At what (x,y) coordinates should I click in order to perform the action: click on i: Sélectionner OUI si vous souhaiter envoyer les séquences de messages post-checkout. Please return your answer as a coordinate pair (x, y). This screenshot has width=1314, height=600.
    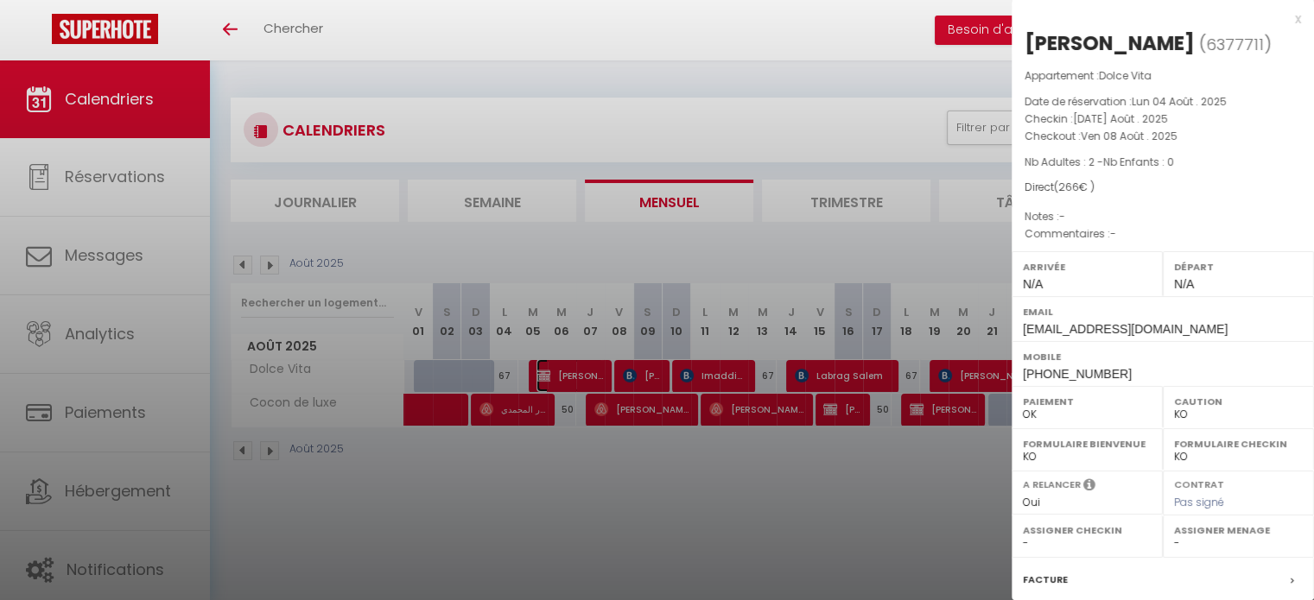
    Looking at the image, I should click on (1089, 487).